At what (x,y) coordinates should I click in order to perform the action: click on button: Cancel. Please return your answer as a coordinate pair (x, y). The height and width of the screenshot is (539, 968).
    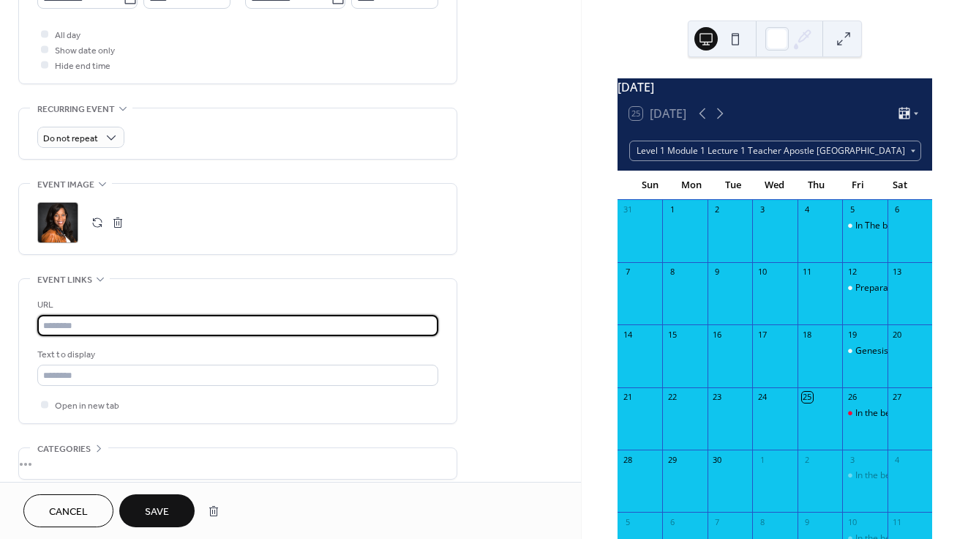
    Looking at the image, I should click on (68, 510).